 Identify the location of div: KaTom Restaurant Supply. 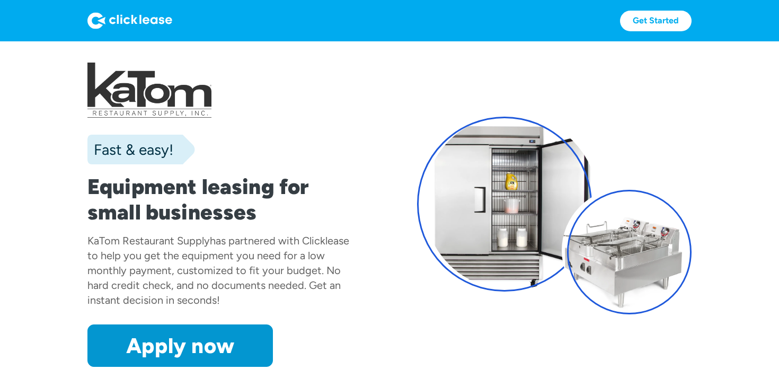
(148, 241).